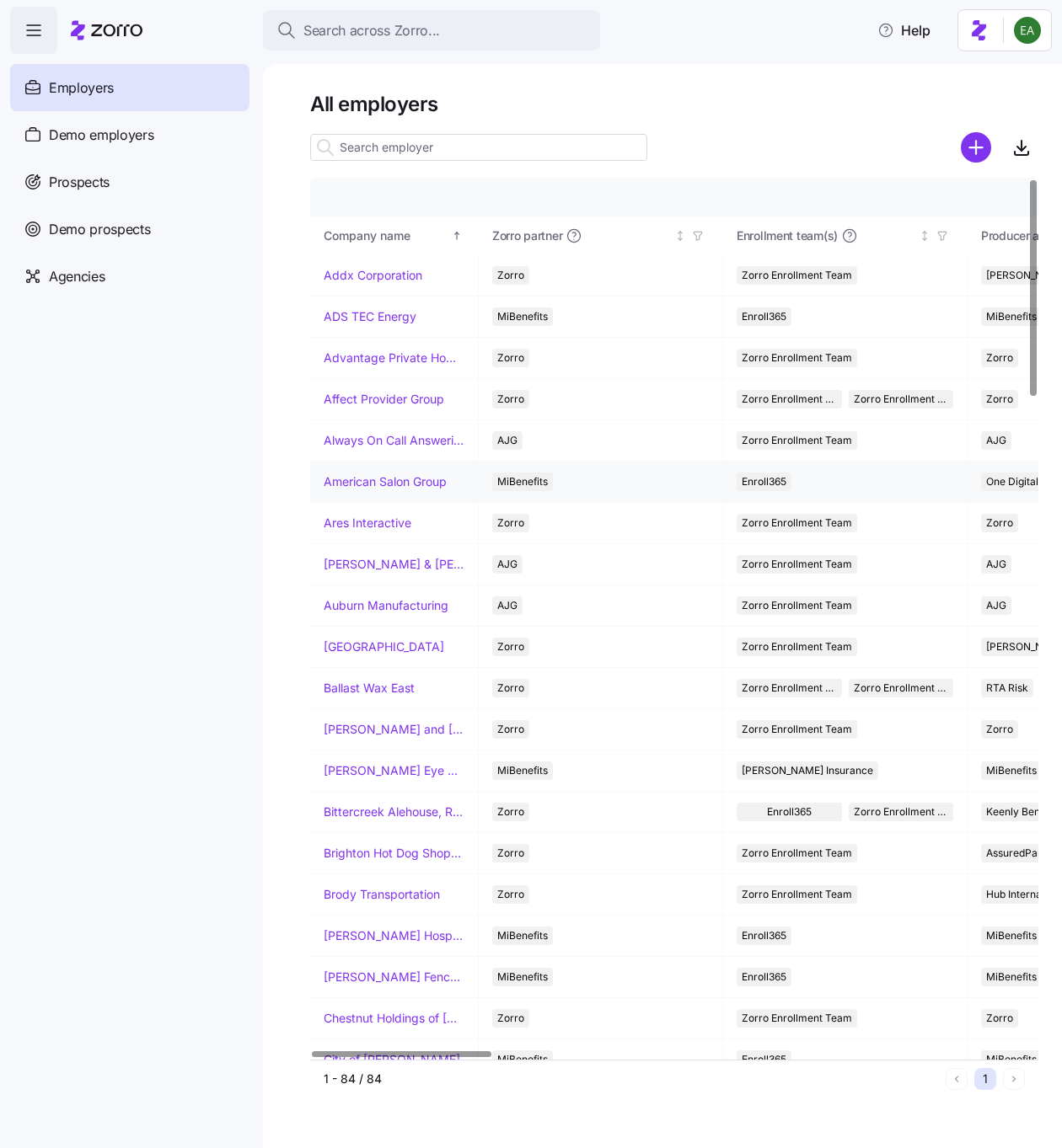 The width and height of the screenshot is (1062, 1148). Describe the element at coordinates (130, 135) in the screenshot. I see `a: Demo employers` at that location.